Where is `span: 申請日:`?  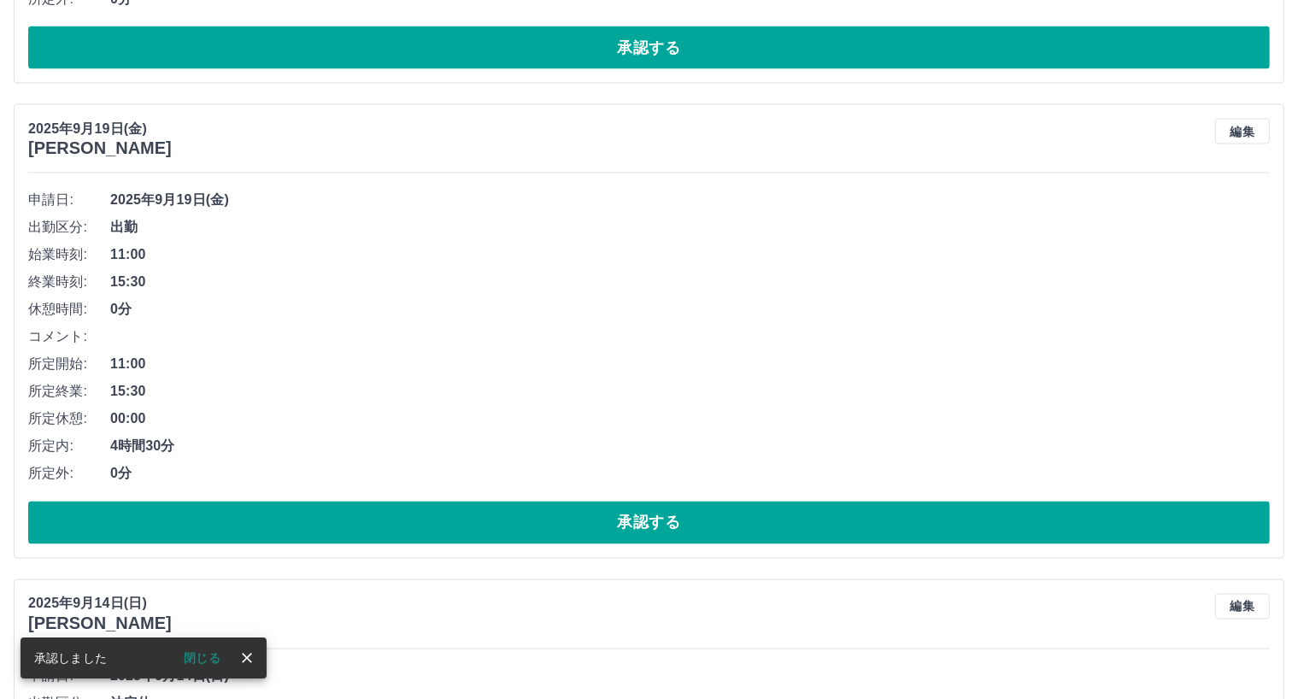
span: 申請日: is located at coordinates (69, 201).